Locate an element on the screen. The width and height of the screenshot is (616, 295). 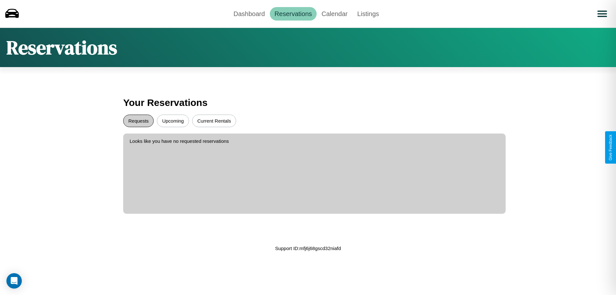
a: Dashboard is located at coordinates (249, 14).